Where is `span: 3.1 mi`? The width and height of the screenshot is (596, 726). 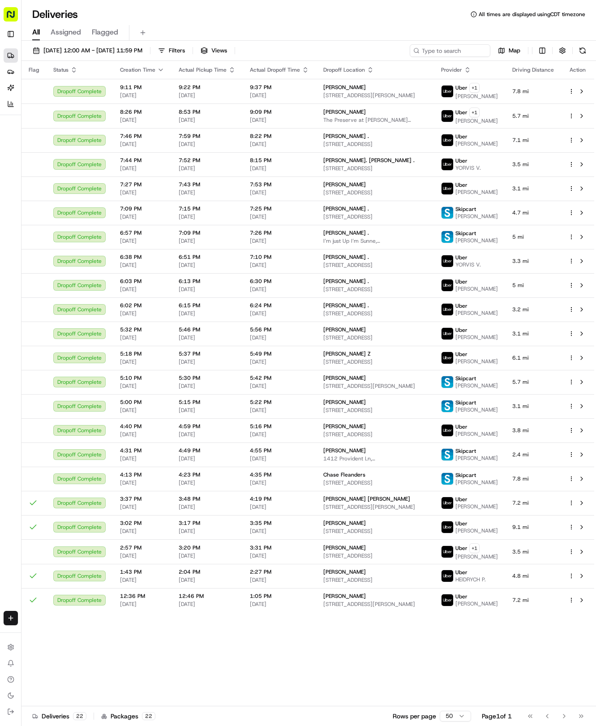 span: 3.1 mi is located at coordinates (533, 333).